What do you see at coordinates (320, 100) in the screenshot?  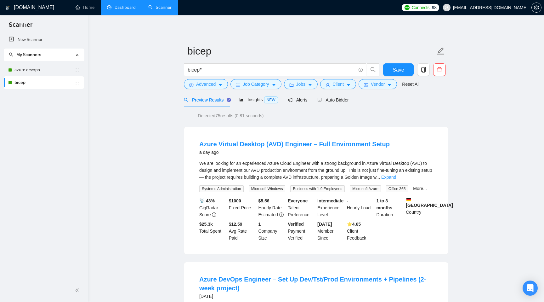 I see `span: robot` at bounding box center [320, 100].